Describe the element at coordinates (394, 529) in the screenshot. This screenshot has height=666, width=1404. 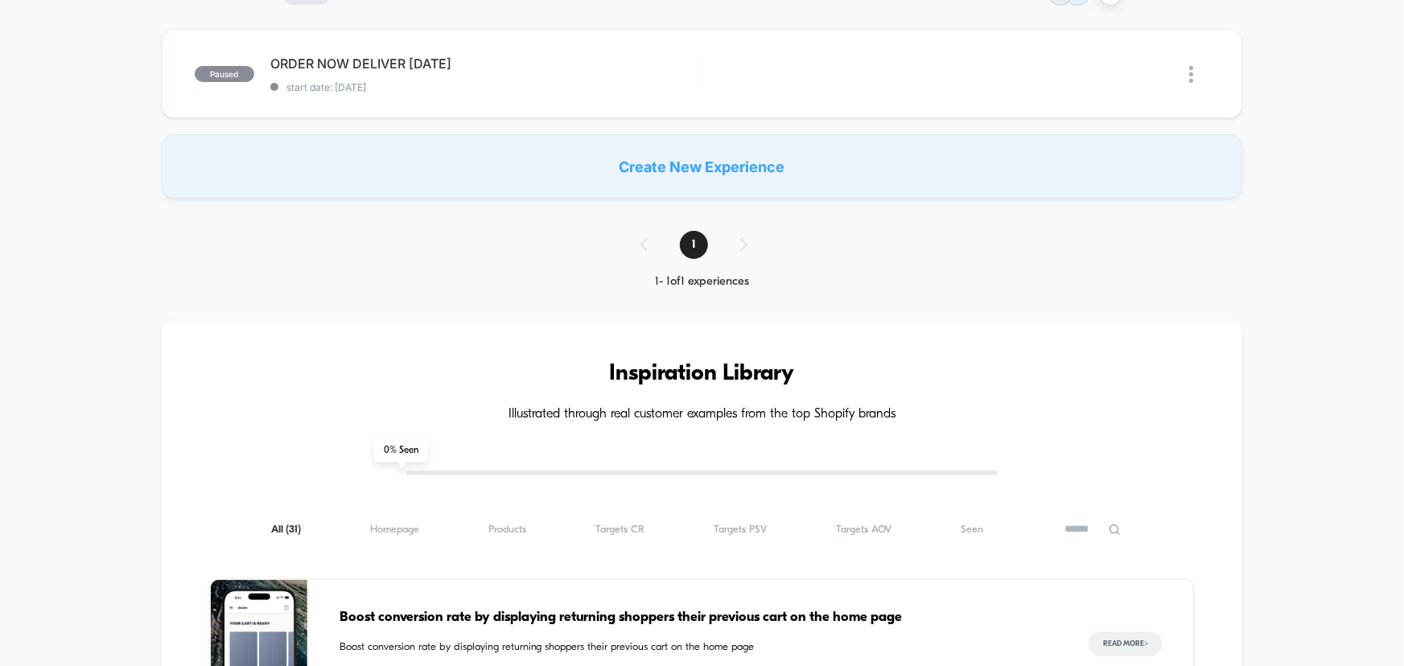
I see `span: Homepage` at that location.